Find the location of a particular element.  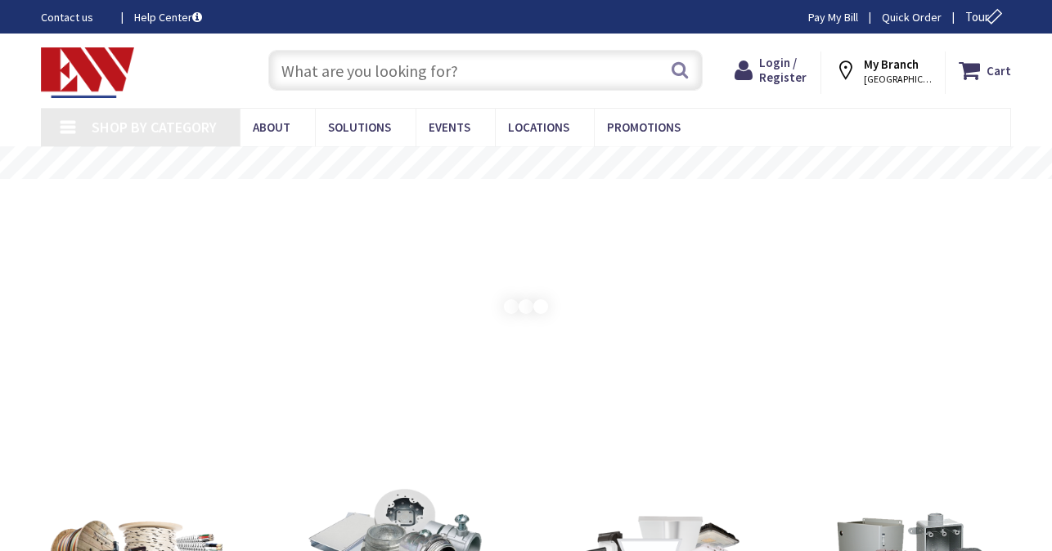

a: Help Center is located at coordinates (168, 17).